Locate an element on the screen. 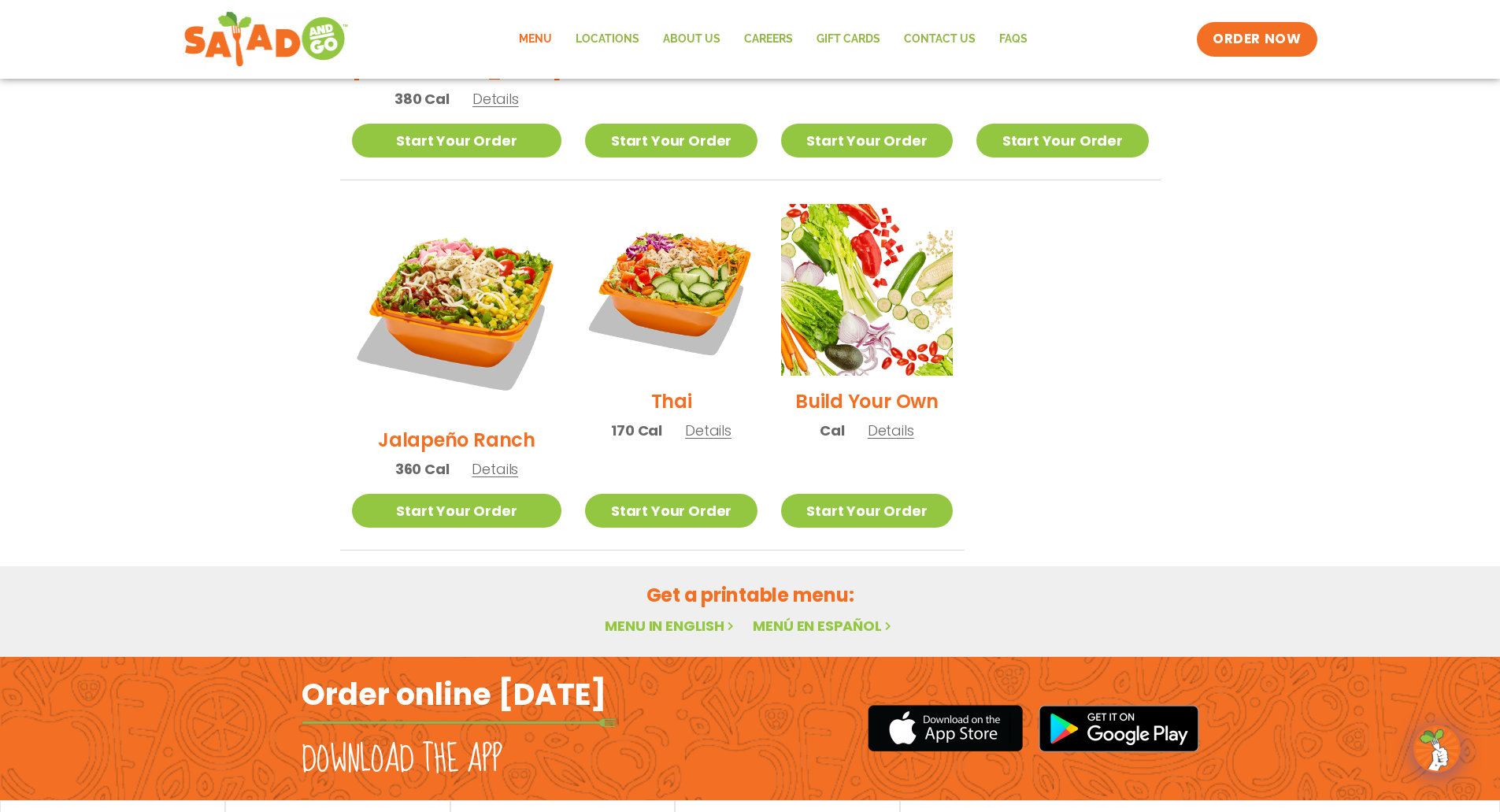 The height and width of the screenshot is (812, 1500). img: new-SAG-logo-768×292 is located at coordinates (266, 39).